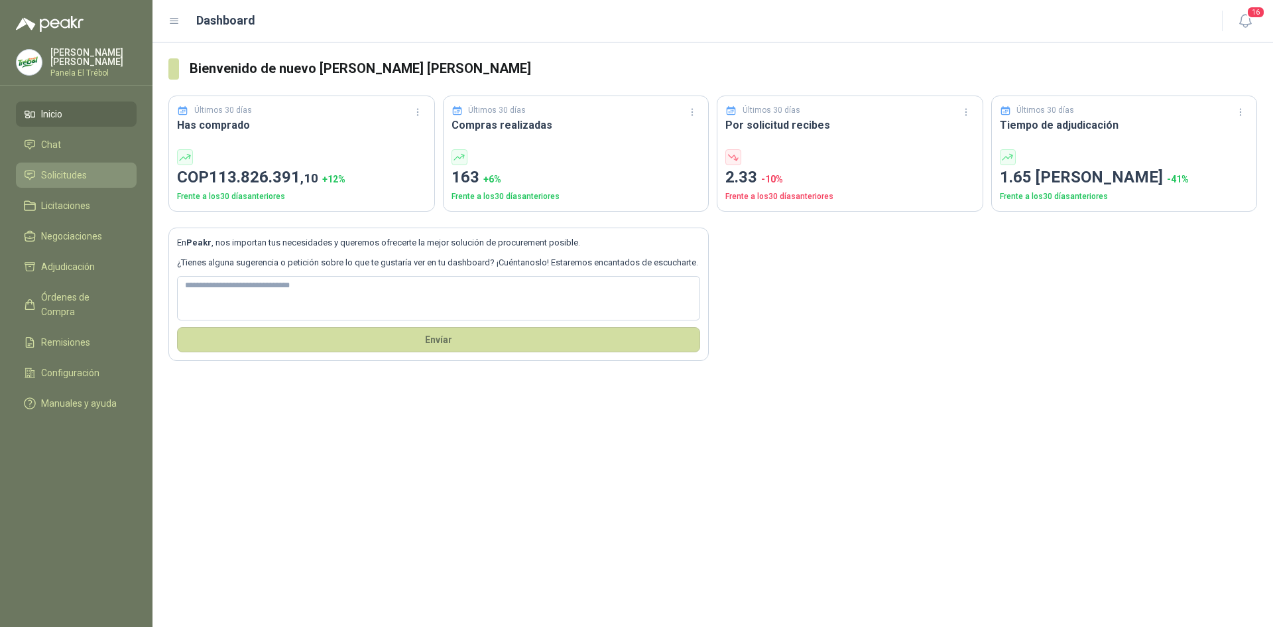 The image size is (1273, 627). Describe the element at coordinates (199, 242) in the screenshot. I see `b: Peakr` at that location.